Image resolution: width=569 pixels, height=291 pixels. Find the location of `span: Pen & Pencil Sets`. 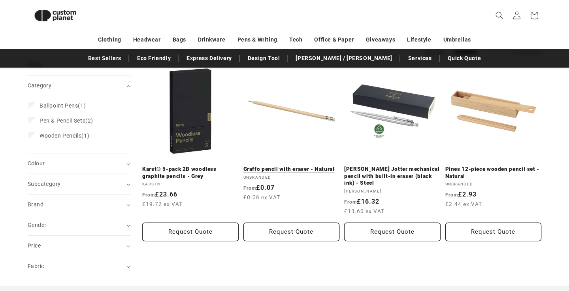

span: Pen & Pencil Sets is located at coordinates (62, 121).